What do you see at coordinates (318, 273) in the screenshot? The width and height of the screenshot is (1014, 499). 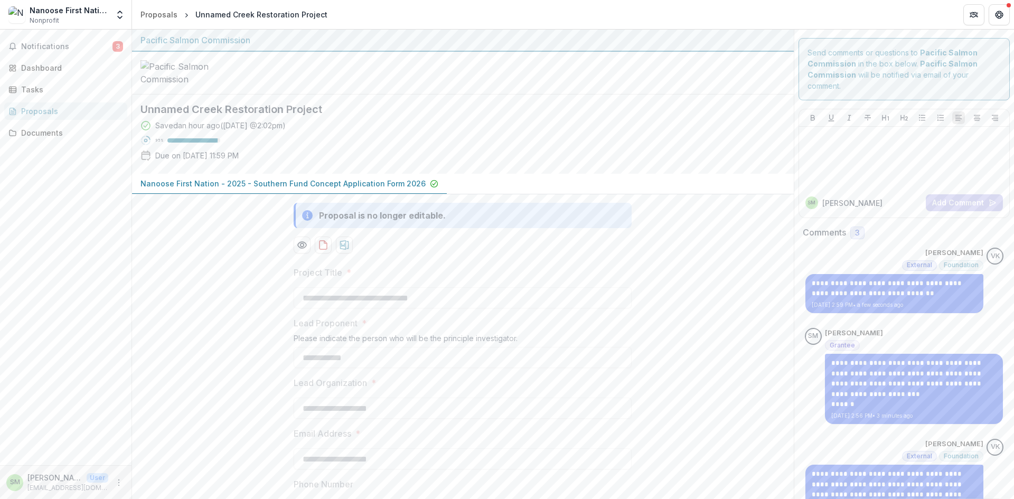 I see `p: Project Title` at bounding box center [318, 273].